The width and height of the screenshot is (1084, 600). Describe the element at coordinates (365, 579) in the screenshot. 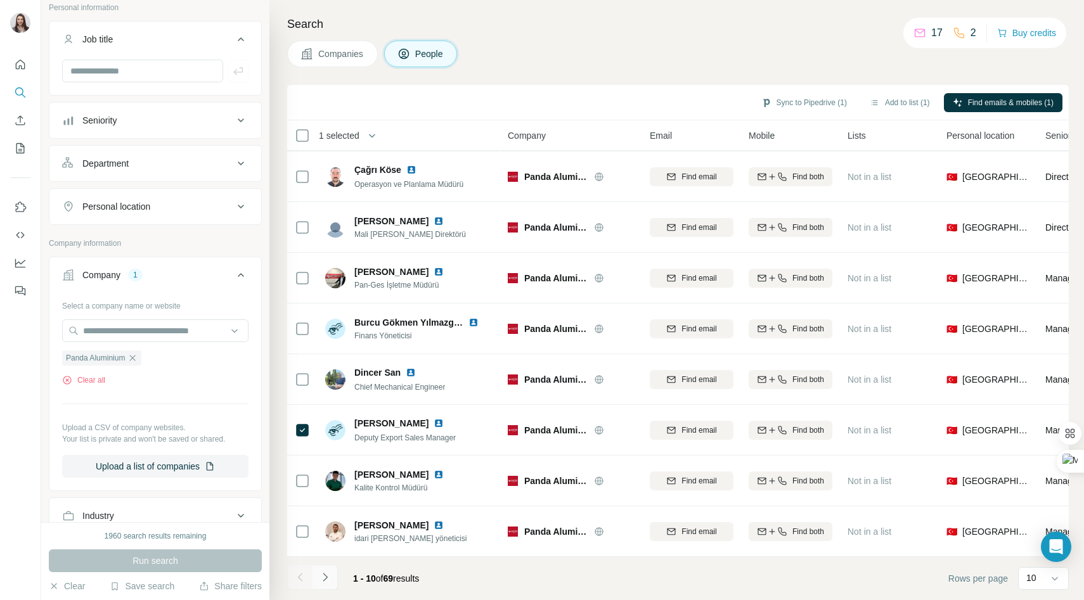

I see `span: 1 - 10` at that location.